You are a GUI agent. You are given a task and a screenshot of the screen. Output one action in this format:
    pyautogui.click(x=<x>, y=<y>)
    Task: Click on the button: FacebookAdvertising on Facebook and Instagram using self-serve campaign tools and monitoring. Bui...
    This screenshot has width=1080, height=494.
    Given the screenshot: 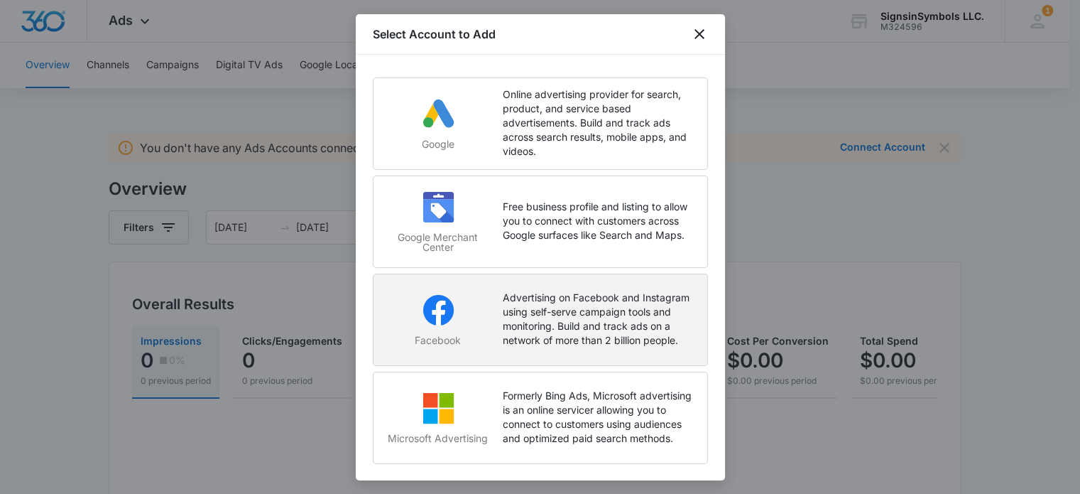 What is the action you would take?
    pyautogui.click(x=540, y=320)
    